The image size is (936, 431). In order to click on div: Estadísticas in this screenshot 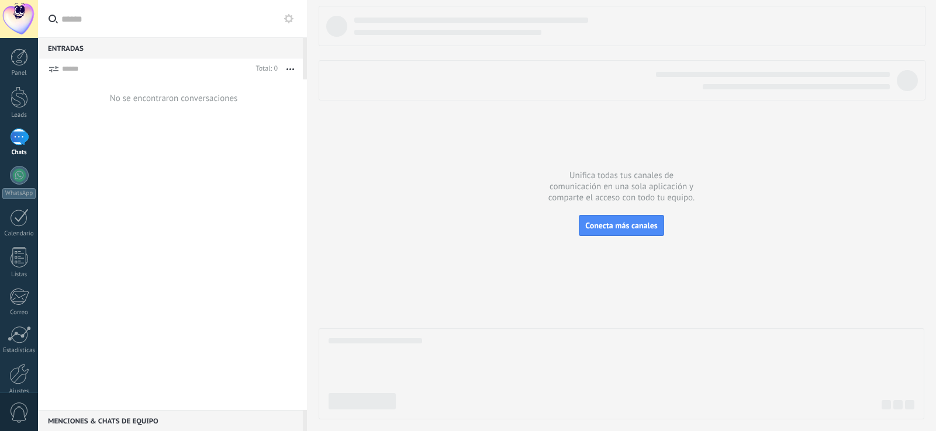, I will do `click(19, 351)`.